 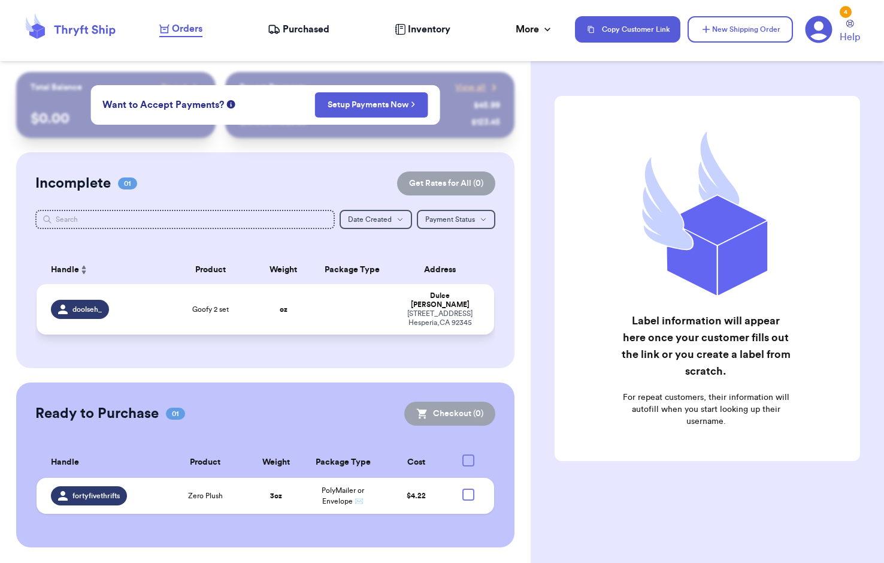 I want to click on button: Copy Customer Link, so click(x=628, y=29).